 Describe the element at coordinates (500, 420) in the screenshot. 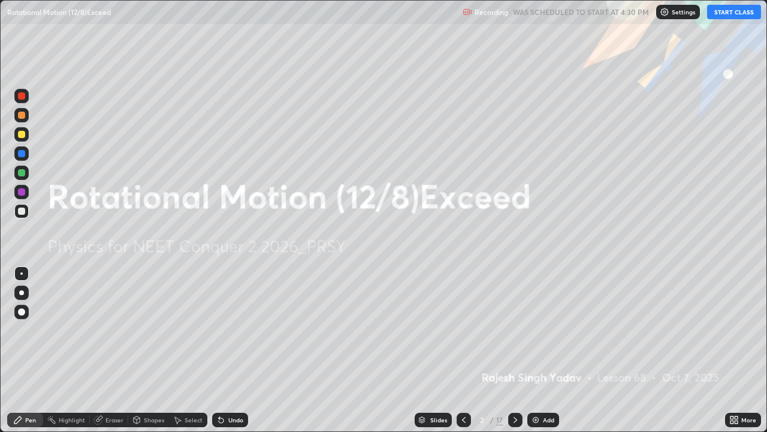

I see `div: 17` at that location.